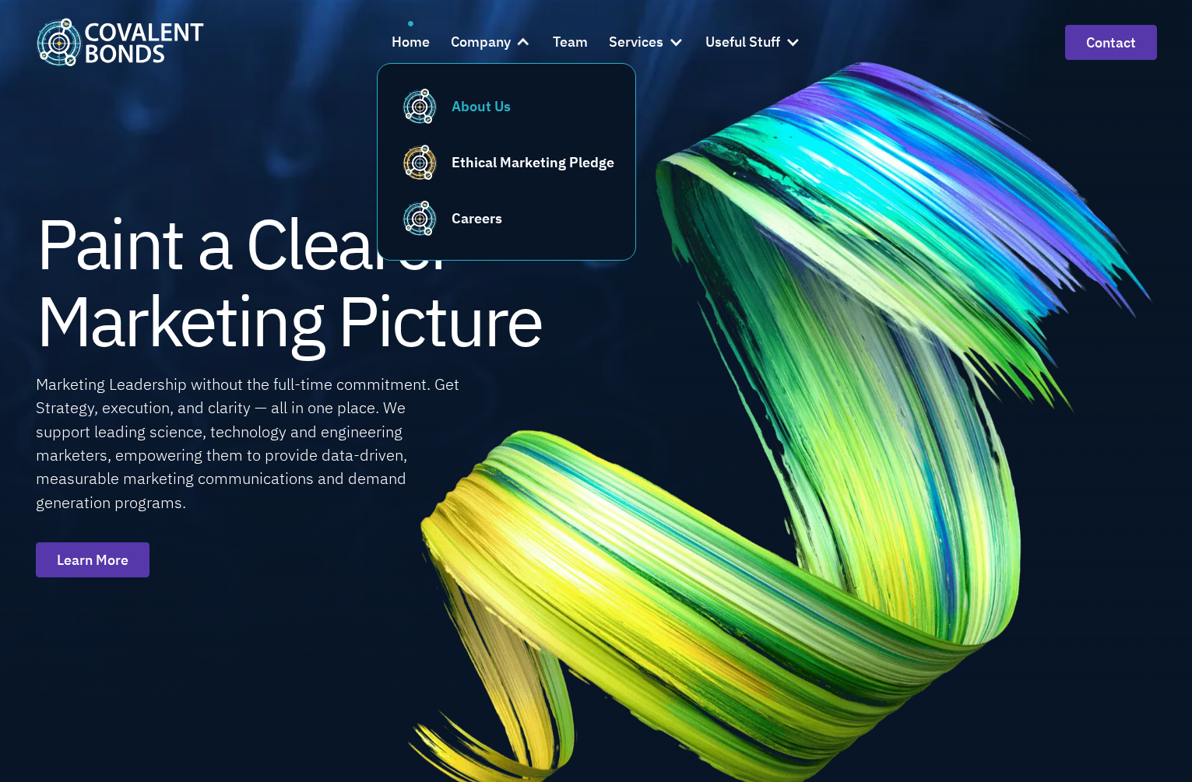 This screenshot has height=782, width=1192. I want to click on a: home, so click(120, 41).